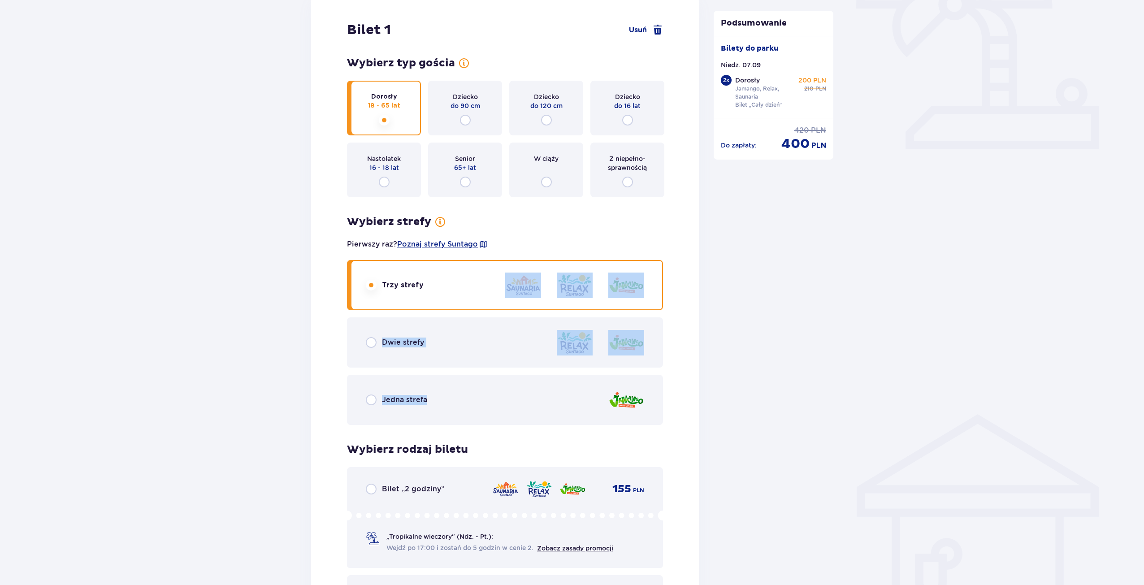  Describe the element at coordinates (809, 89) in the screenshot. I see `p: 210` at that location.